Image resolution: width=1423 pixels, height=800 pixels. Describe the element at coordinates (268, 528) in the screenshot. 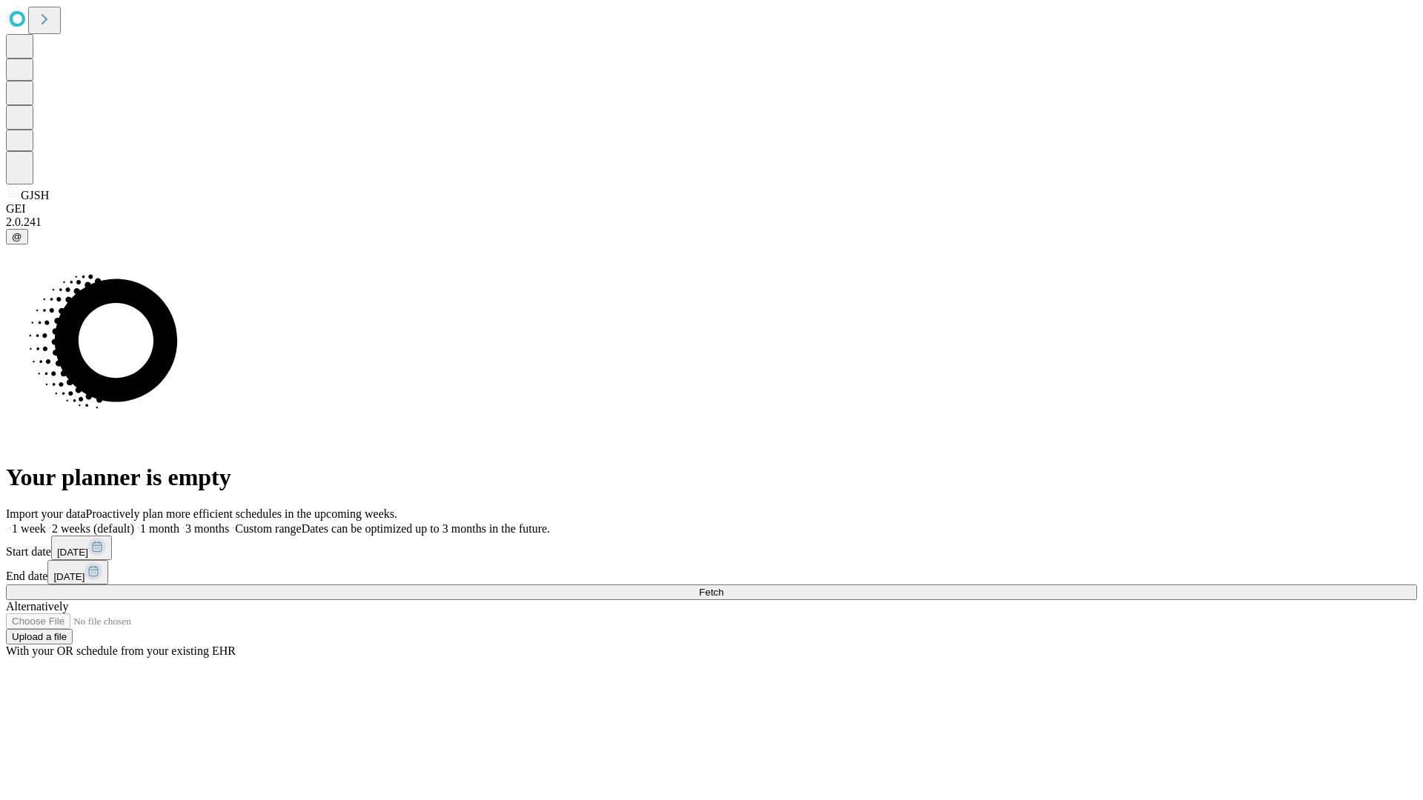

I see `span: Custom range` at that location.